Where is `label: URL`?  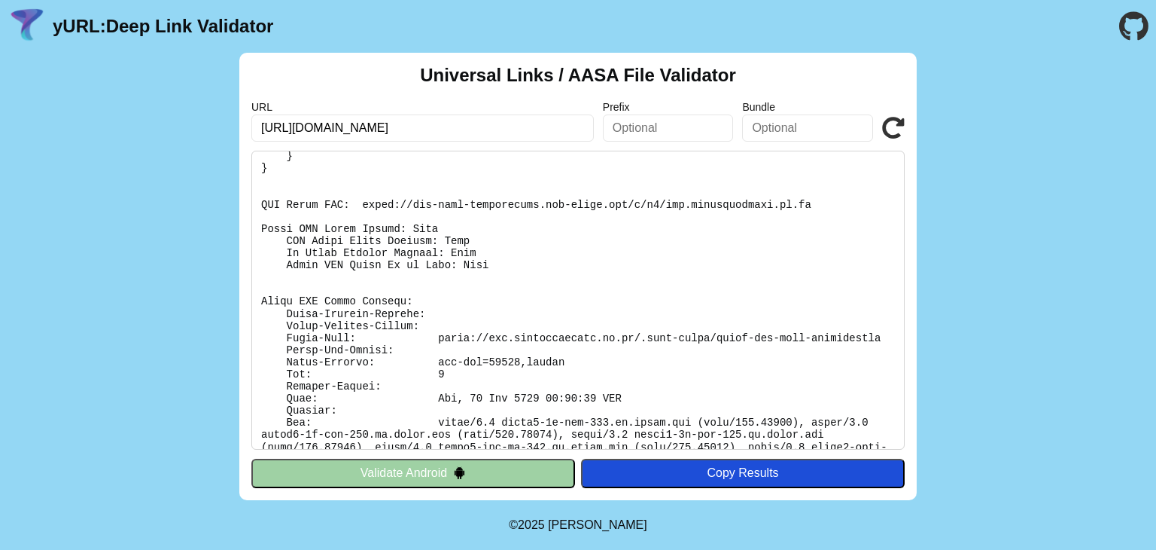 label: URL is located at coordinates (422, 107).